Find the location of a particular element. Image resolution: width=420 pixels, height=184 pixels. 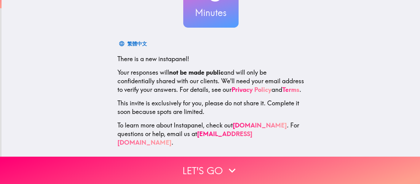

p: Your responses will and will only be confidentially shared with our clients. We'll need your emai... is located at coordinates (211, 81).